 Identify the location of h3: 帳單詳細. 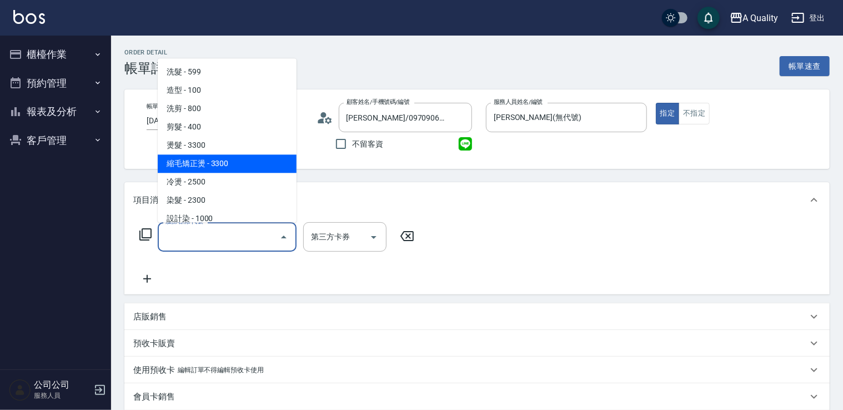
(151, 68).